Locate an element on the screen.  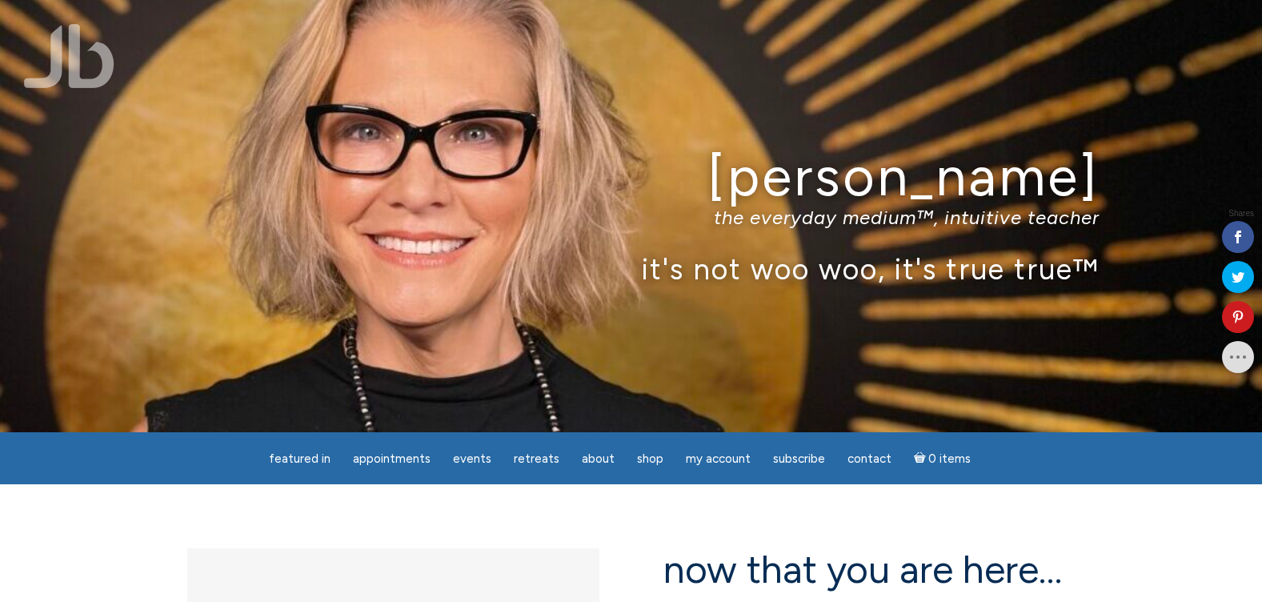
span: Shares is located at coordinates (1241, 214).